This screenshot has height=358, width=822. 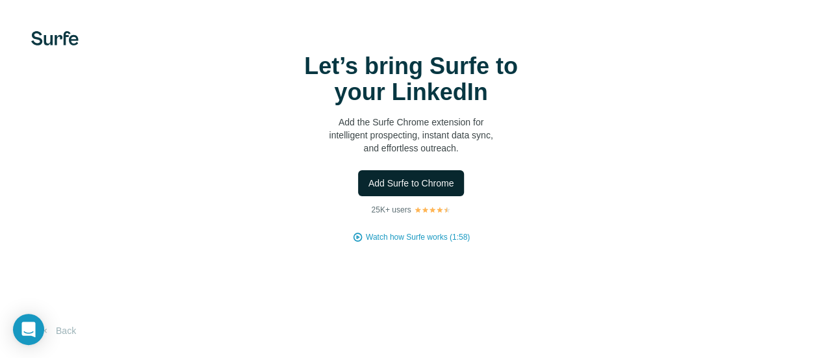 What do you see at coordinates (412, 135) in the screenshot?
I see `p: Add the Surfe Chrome extension for intelligent prospecting, instant data sync, and effortless out...` at bounding box center [412, 135].